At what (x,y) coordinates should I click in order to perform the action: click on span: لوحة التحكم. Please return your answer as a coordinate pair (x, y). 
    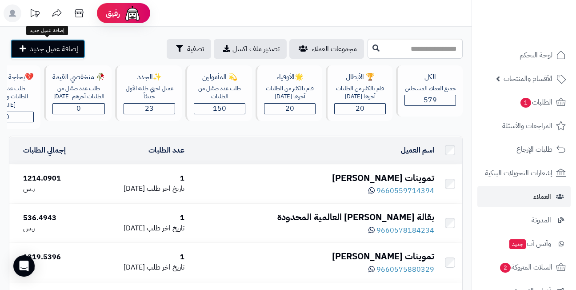
    Looking at the image, I should click on (536, 55).